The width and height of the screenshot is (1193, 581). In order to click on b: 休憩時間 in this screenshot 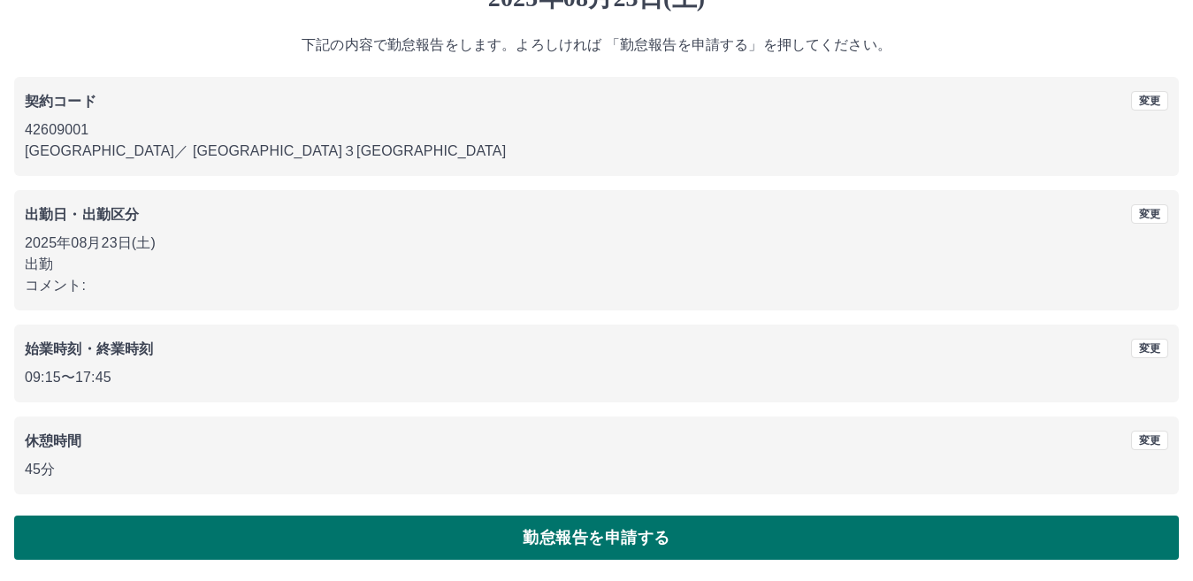, I will do `click(53, 440)`.